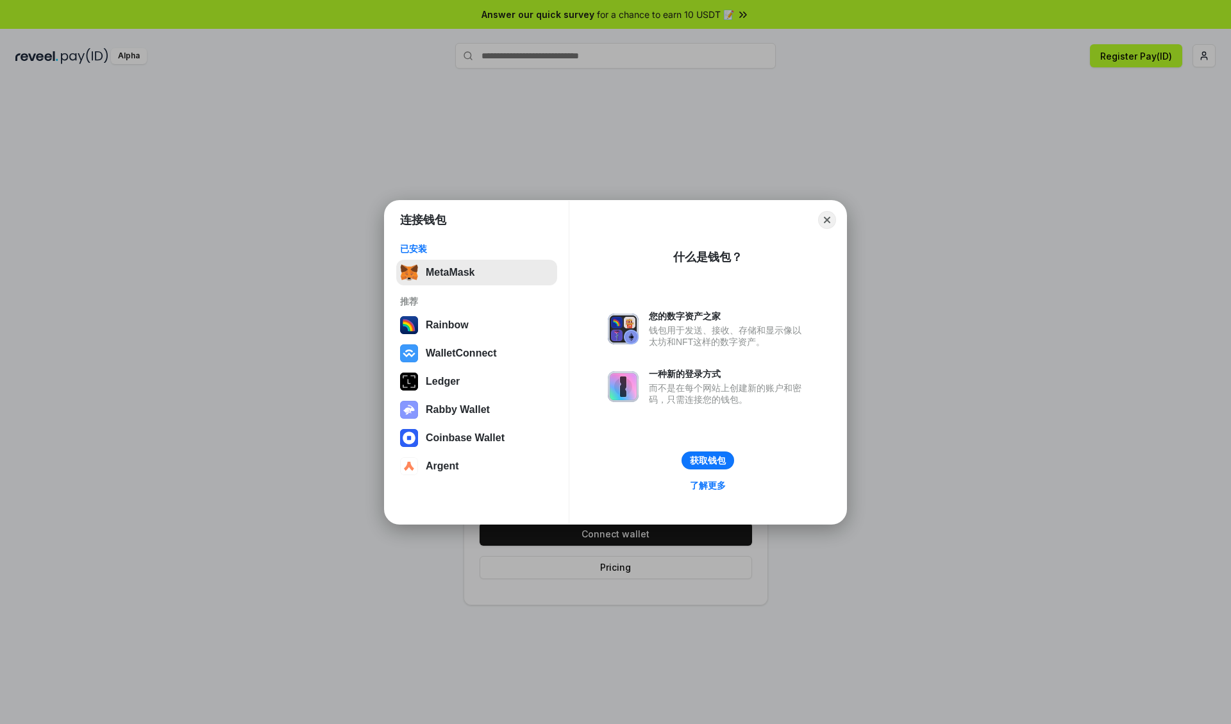 The width and height of the screenshot is (1231, 724). What do you see at coordinates (708, 460) in the screenshot?
I see `div: 获取钱包` at bounding box center [708, 460].